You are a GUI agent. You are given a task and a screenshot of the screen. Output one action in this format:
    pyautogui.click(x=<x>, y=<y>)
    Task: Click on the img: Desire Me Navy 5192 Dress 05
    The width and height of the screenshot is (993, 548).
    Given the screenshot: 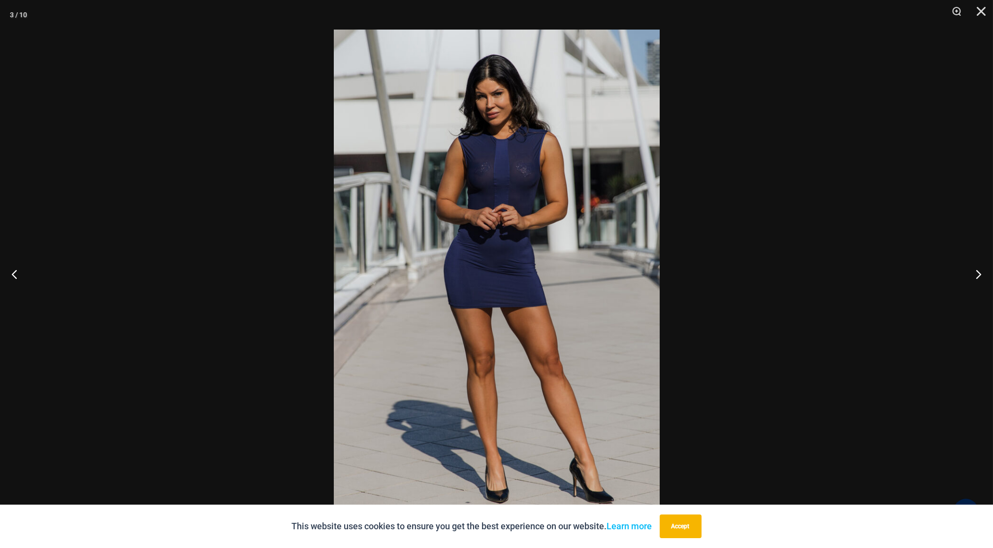 What is the action you would take?
    pyautogui.click(x=497, y=274)
    